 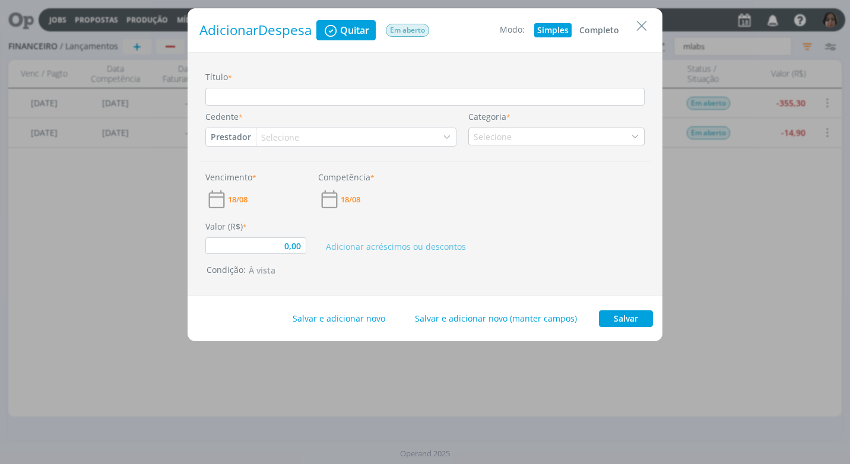 I want to click on button: Salvar, so click(x=626, y=319).